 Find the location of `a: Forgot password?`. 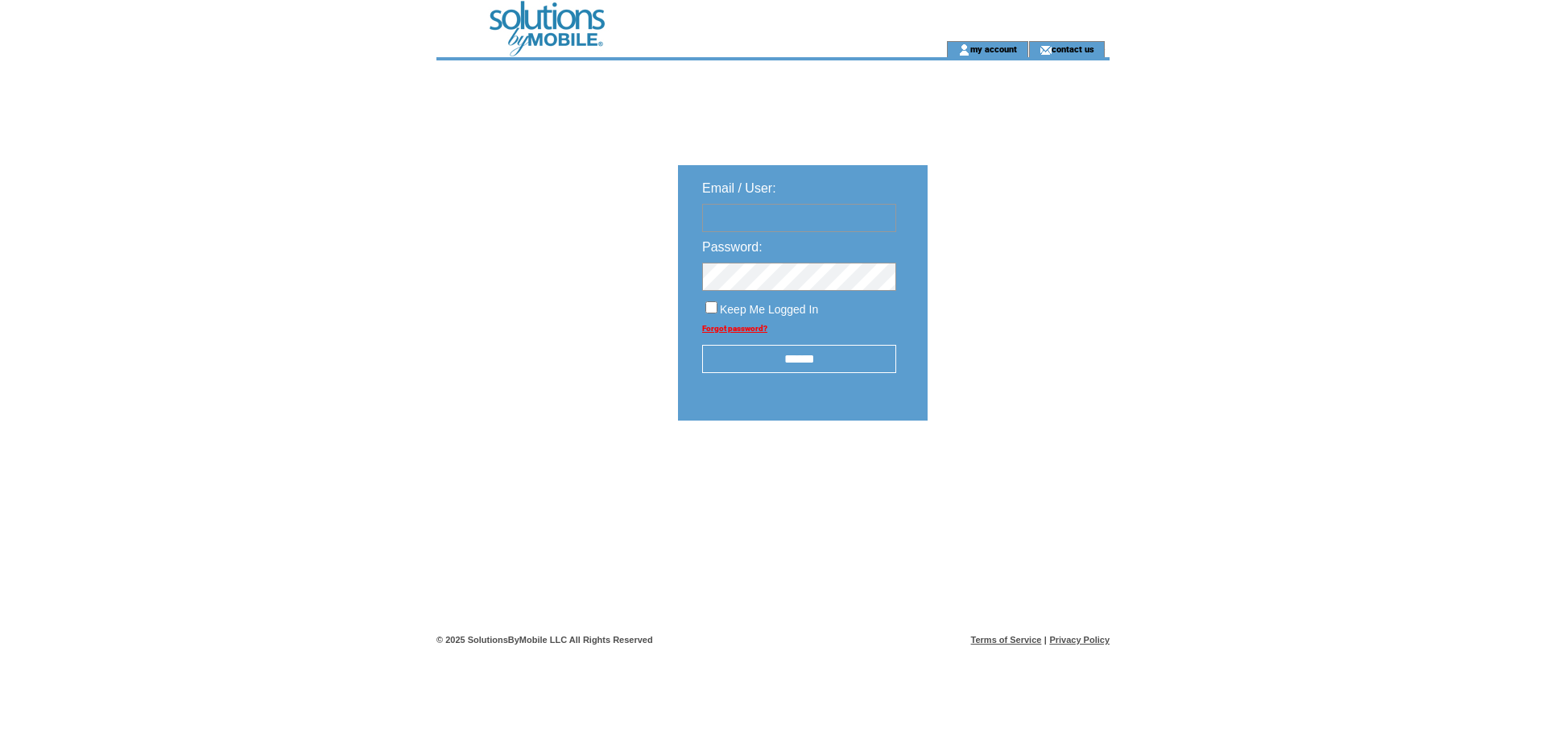

a: Forgot password? is located at coordinates (734, 328).